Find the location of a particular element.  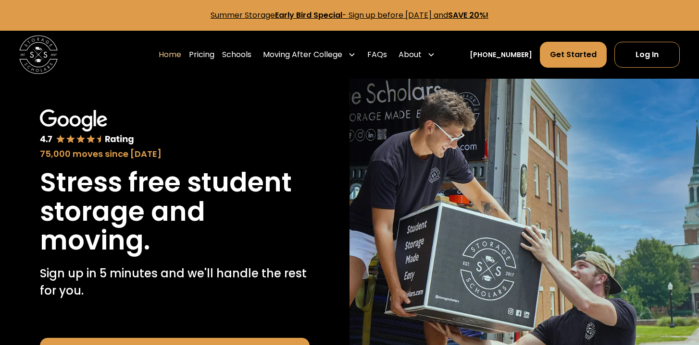

h1: Stress free student storage and moving. is located at coordinates (174, 212).